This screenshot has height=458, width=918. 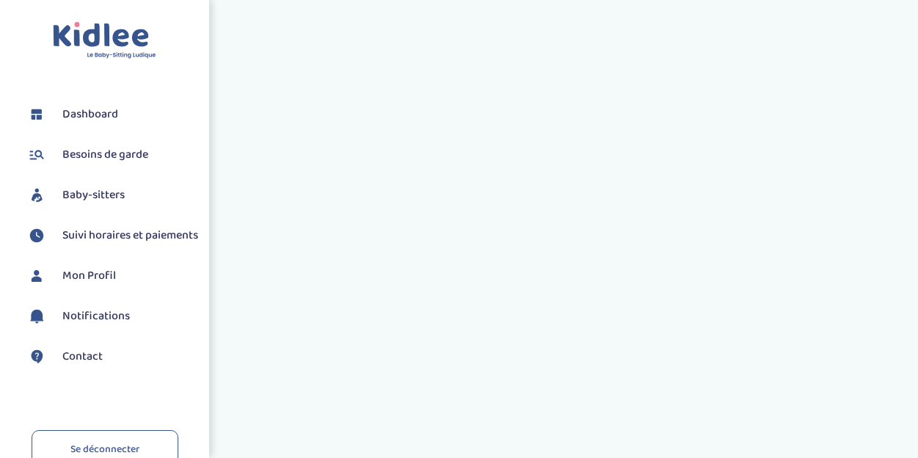 What do you see at coordinates (104, 40) in the screenshot?
I see `img: logo.svg` at bounding box center [104, 40].